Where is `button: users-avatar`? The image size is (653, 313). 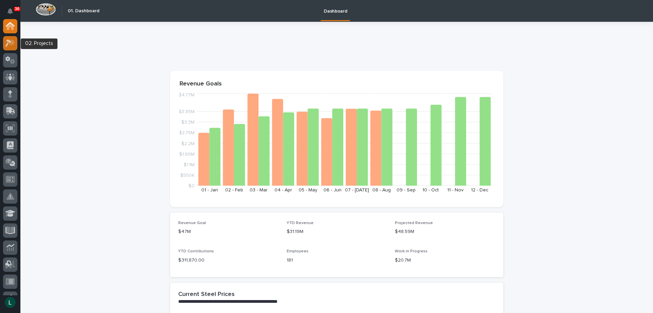 button: users-avatar is located at coordinates (10, 302).